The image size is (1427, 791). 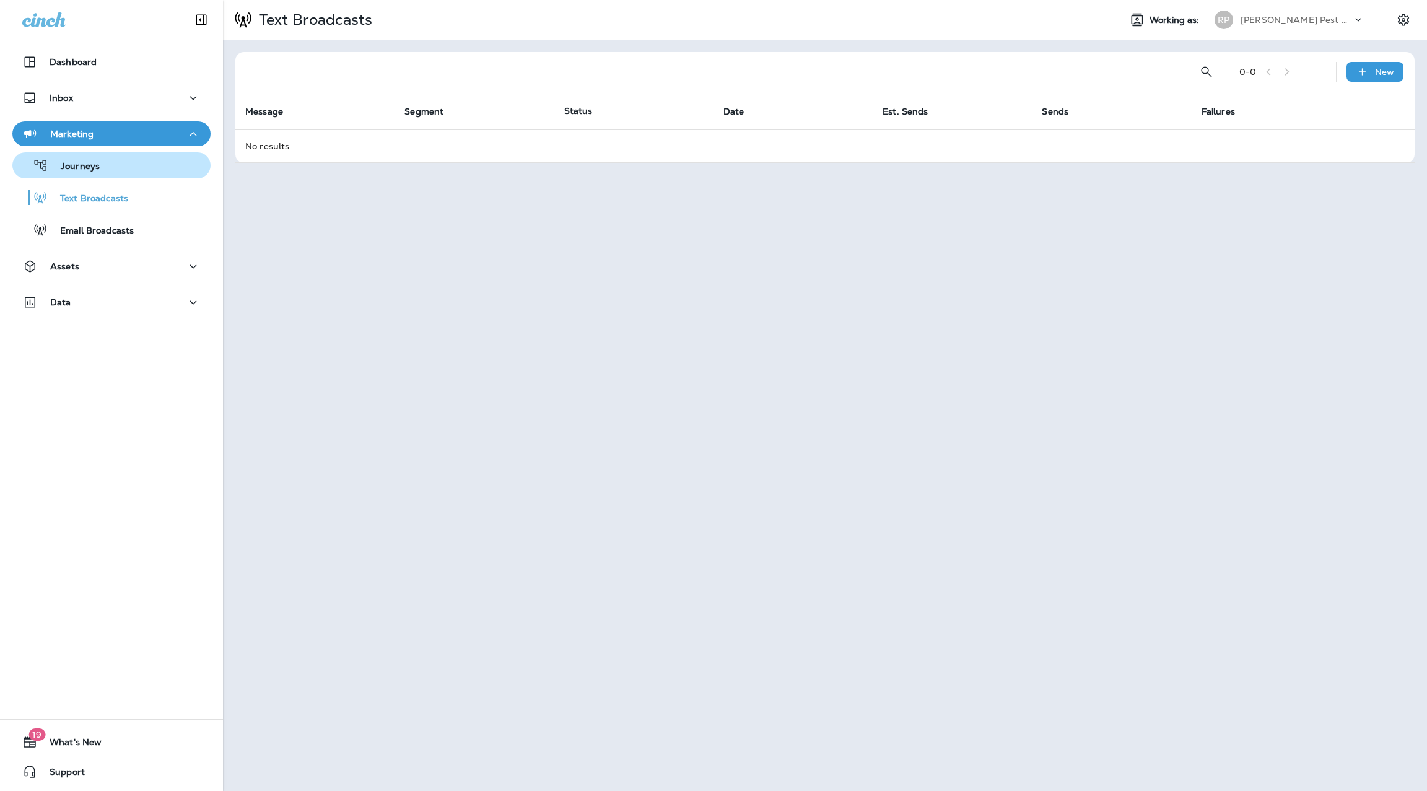 What do you see at coordinates (1175, 20) in the screenshot?
I see `span: Working as:` at bounding box center [1175, 20].